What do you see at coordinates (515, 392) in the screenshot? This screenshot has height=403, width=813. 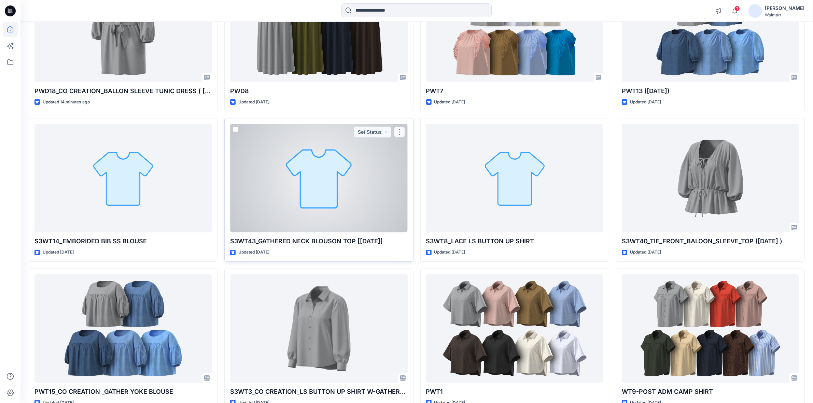 I see `p: PWT1` at bounding box center [515, 392].